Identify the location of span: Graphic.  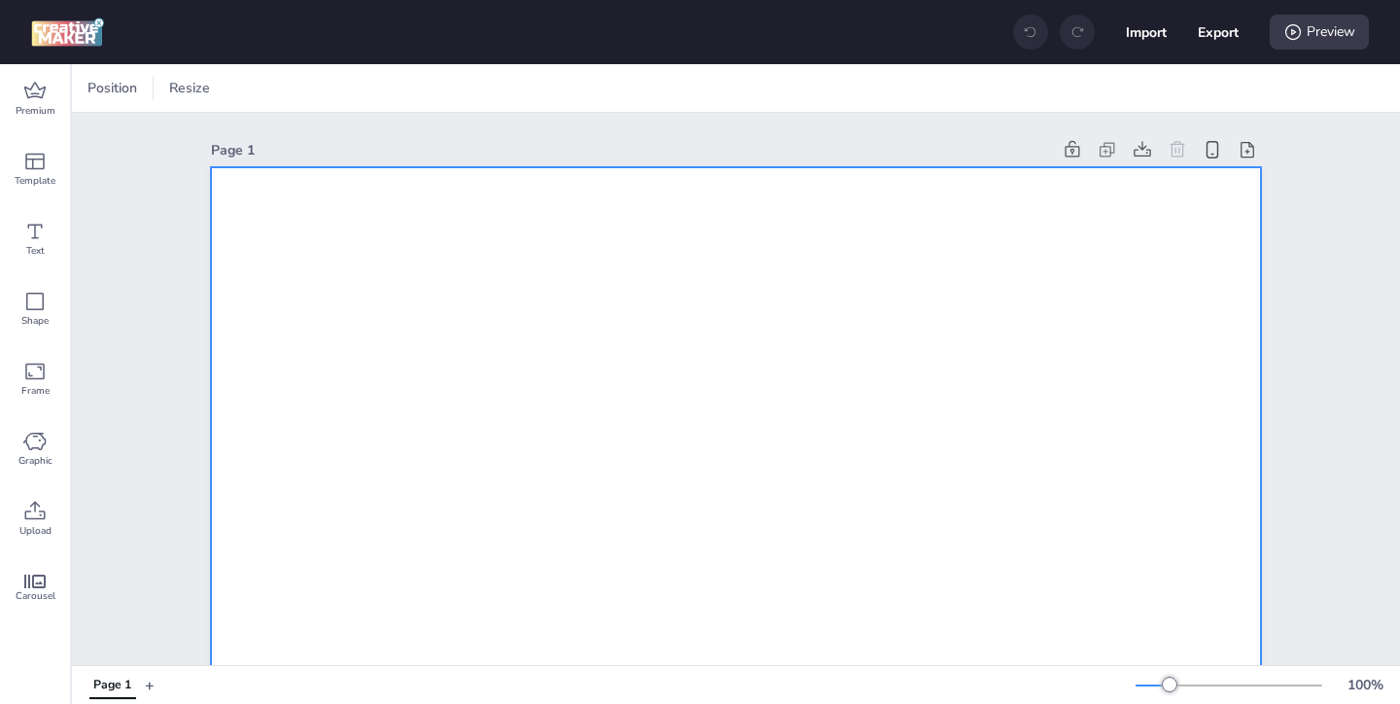
(35, 461).